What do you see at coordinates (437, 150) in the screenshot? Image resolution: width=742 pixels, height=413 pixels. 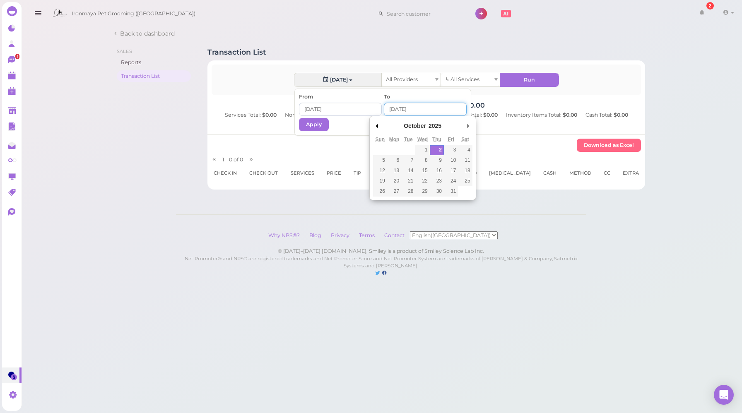 I see `button: 2` at bounding box center [437, 150].